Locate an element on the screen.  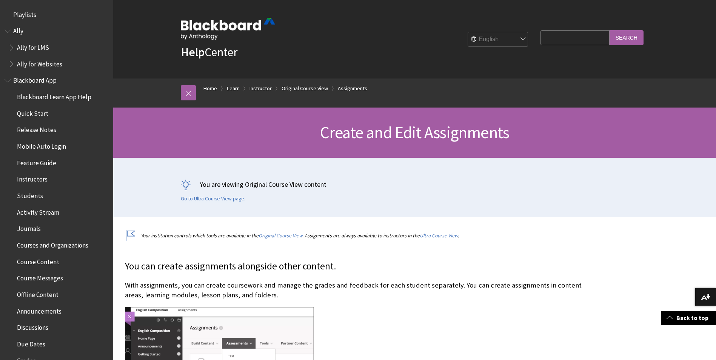
span: Activity Stream is located at coordinates (38, 211).